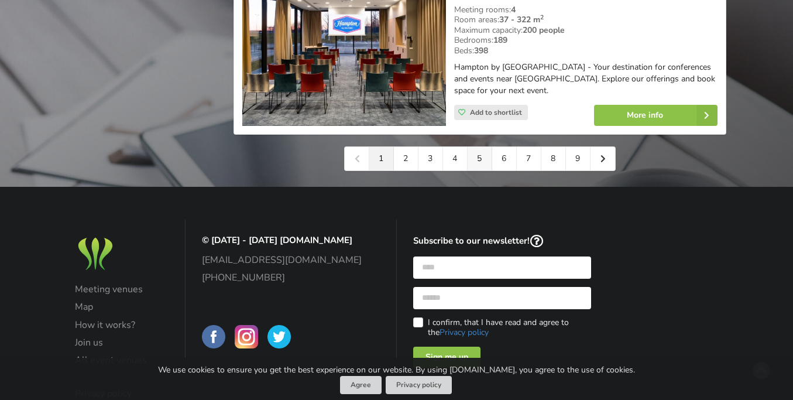 This screenshot has width=793, height=400. I want to click on label: I confirm, that I have read and agree to the, so click(502, 327).